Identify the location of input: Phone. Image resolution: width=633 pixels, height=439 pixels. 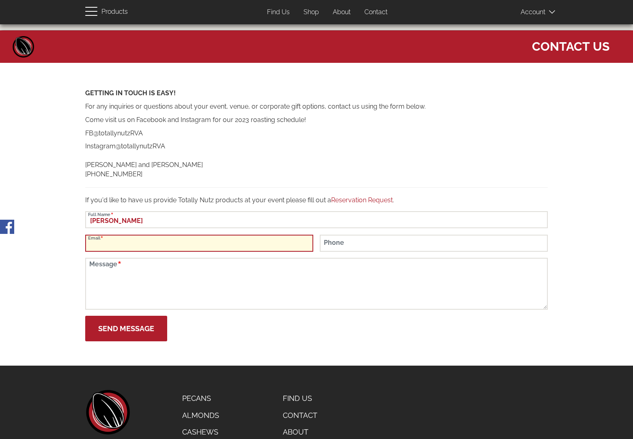
(434, 243).